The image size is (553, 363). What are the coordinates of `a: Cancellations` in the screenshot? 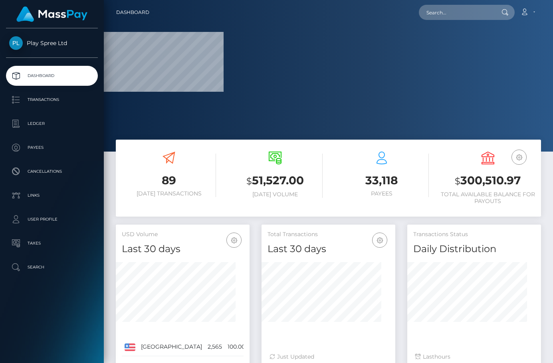 It's located at (52, 172).